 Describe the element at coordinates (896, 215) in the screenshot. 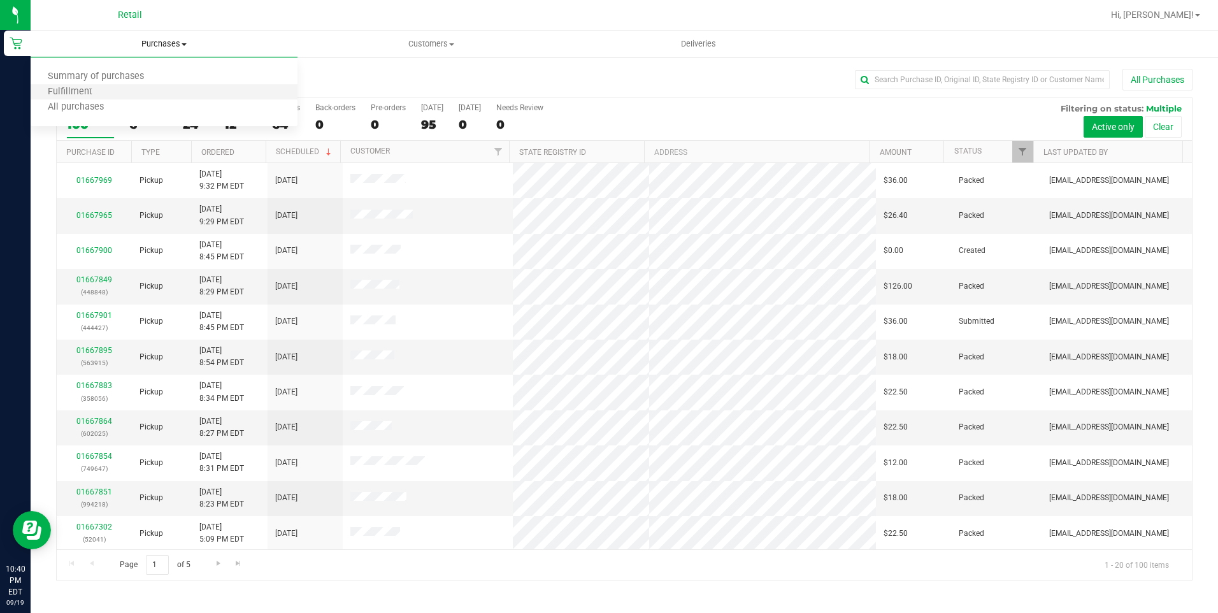

I see `span: $26.40` at that location.